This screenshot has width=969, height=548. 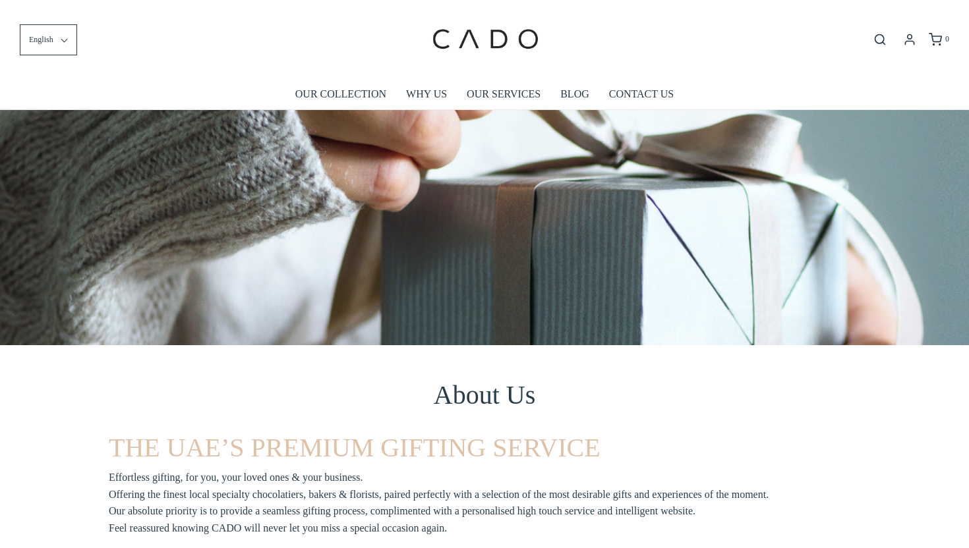 I want to click on p: Effortless gifting, for you, your loved ones & your business. Offering the finest local specialty..., so click(x=438, y=503).